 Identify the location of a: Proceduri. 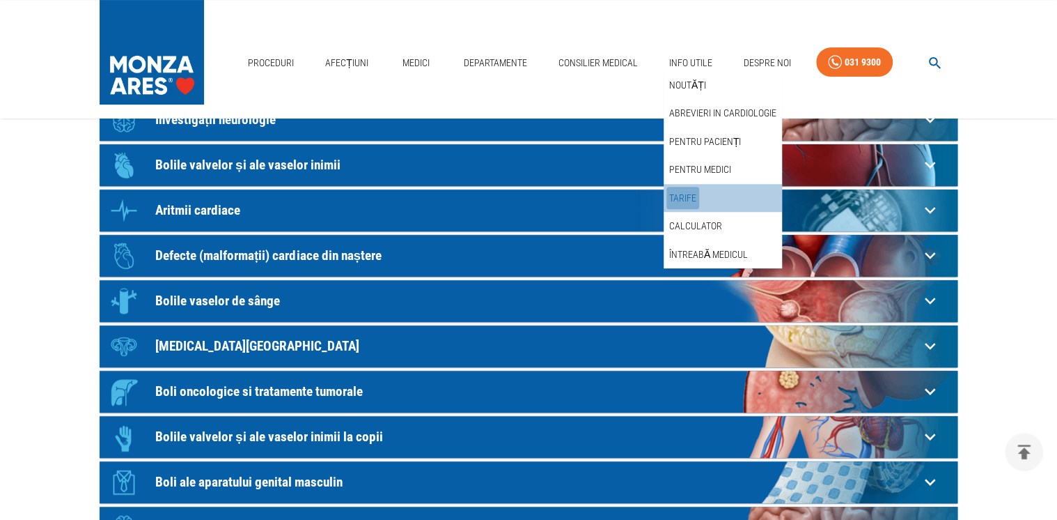
(271, 63).